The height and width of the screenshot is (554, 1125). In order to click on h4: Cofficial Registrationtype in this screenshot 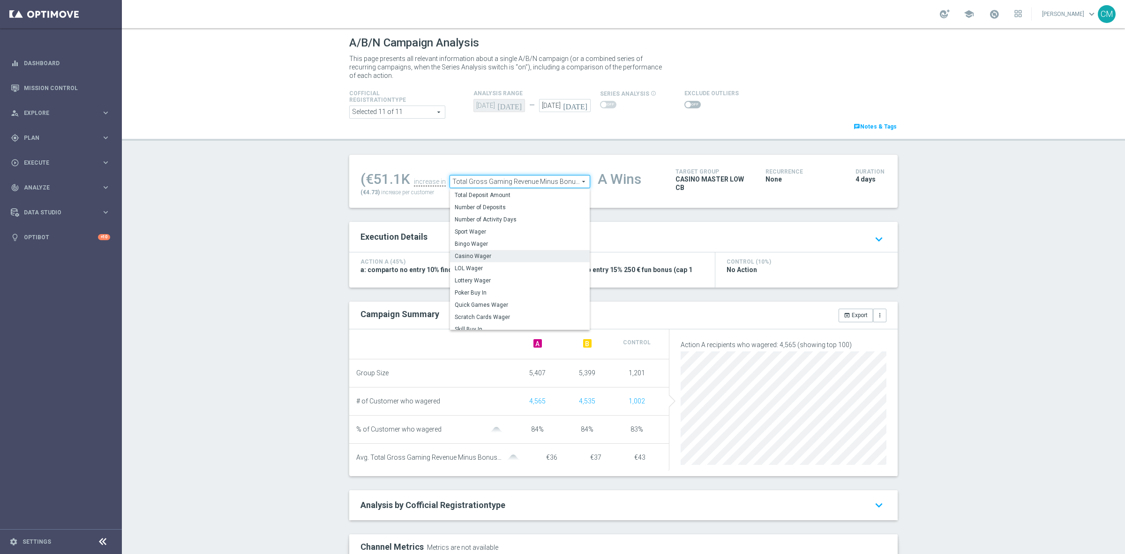, I will do `click(389, 97)`.